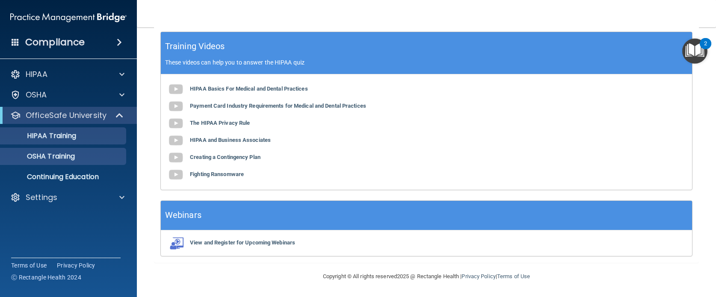 This screenshot has width=716, height=297. I want to click on p: Settings, so click(41, 198).